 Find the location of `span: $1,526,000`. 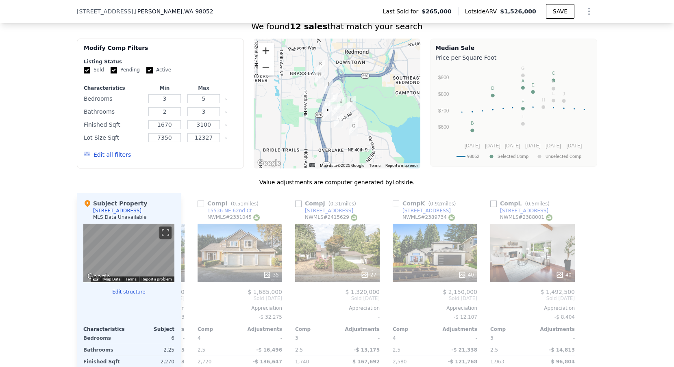

span: $1,526,000 is located at coordinates (518, 11).